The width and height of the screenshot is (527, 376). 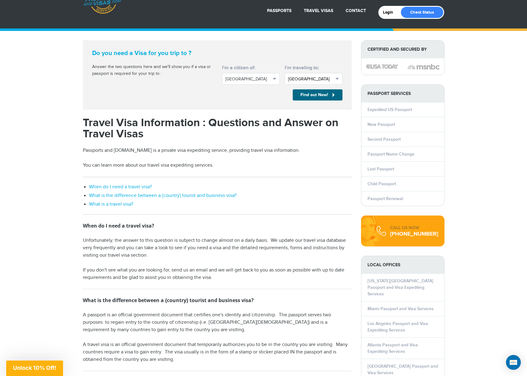 What do you see at coordinates (217, 352) in the screenshot?
I see `p: A travel visa is an official government document that temporarily authorizes you to be in the cou...` at bounding box center [217, 352].